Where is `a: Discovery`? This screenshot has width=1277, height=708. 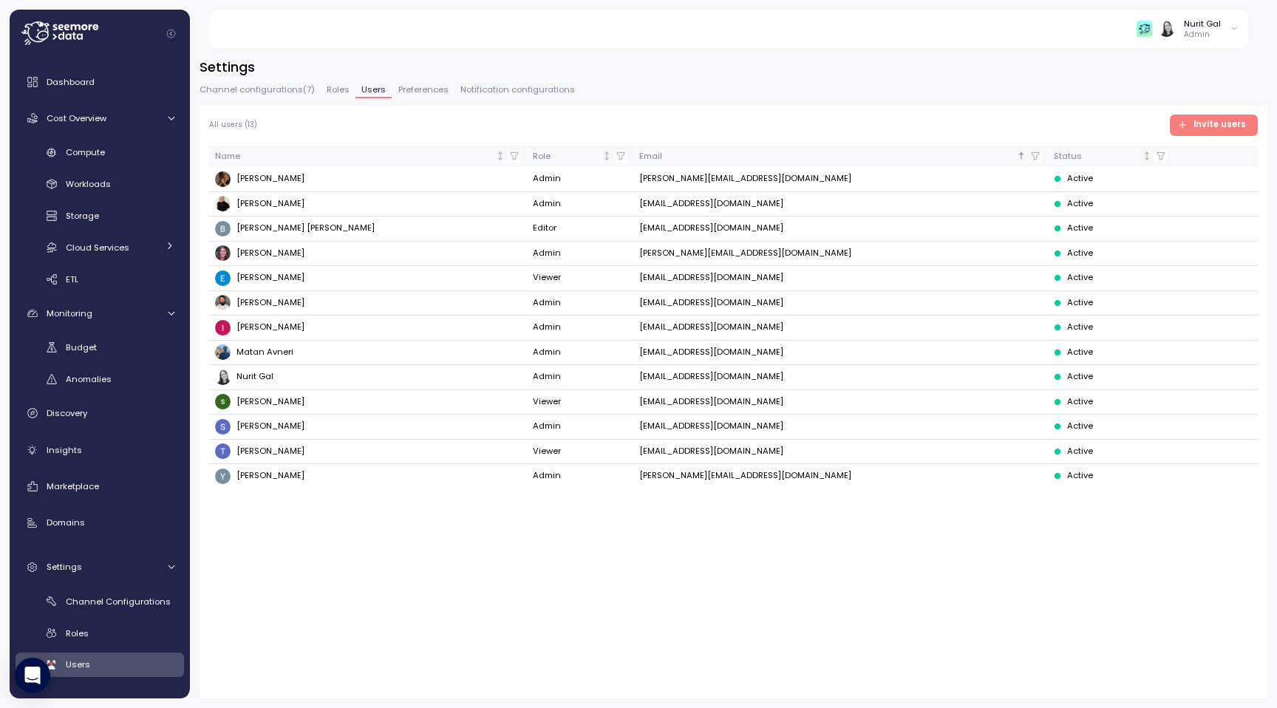 a: Discovery is located at coordinates (100, 413).